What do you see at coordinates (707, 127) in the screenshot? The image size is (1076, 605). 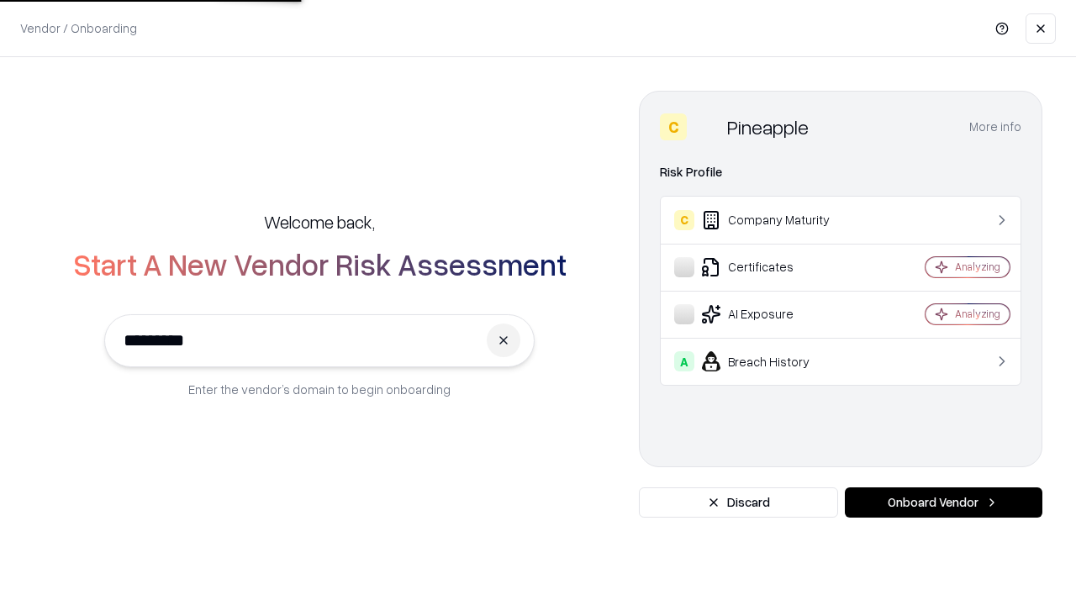 I see `img: Pineapple` at bounding box center [707, 127].